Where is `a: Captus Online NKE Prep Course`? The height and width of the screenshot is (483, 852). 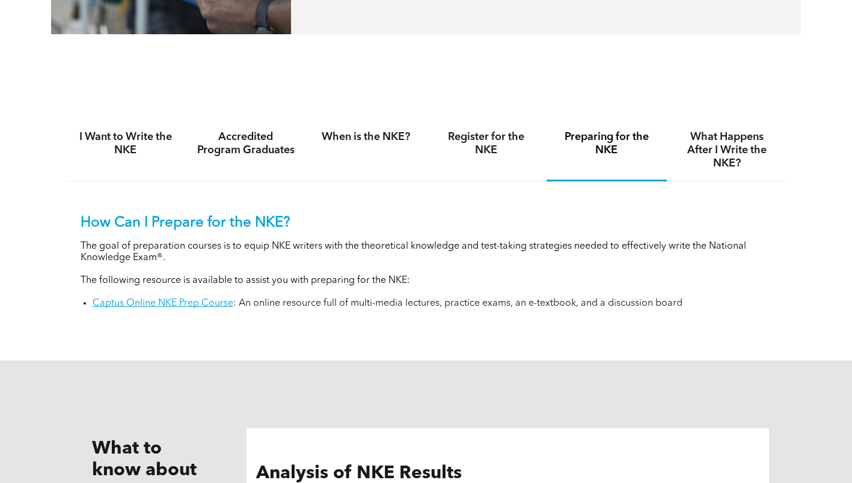
a: Captus Online NKE Prep Course is located at coordinates (163, 304).